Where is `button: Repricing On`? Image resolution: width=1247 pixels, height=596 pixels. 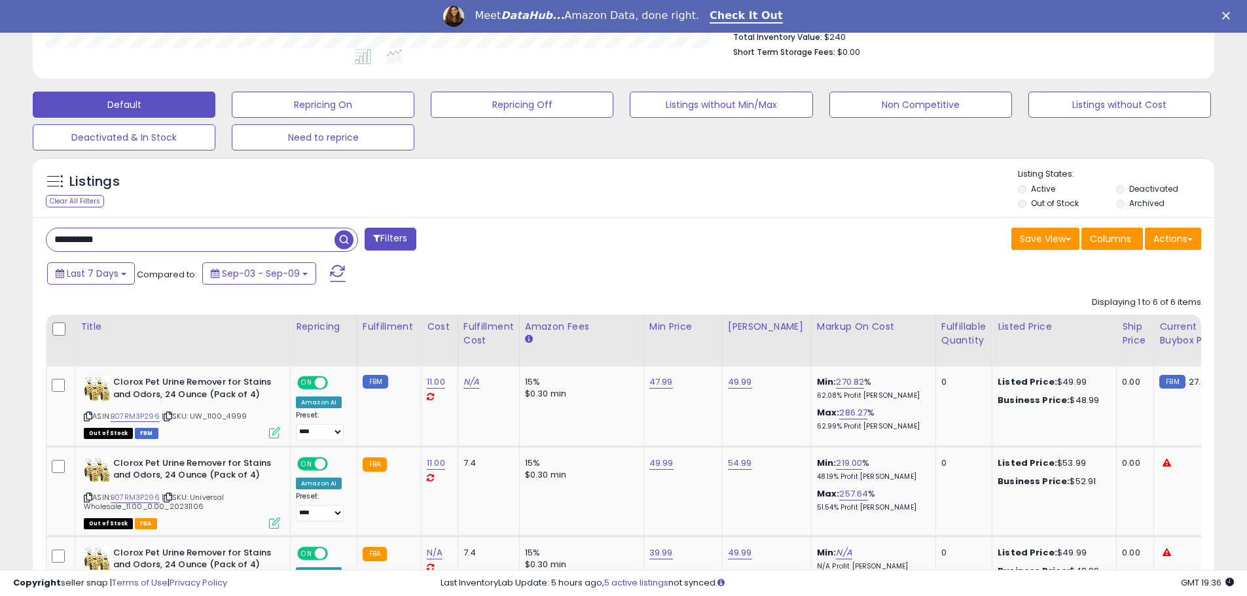
button: Repricing On is located at coordinates (323, 105).